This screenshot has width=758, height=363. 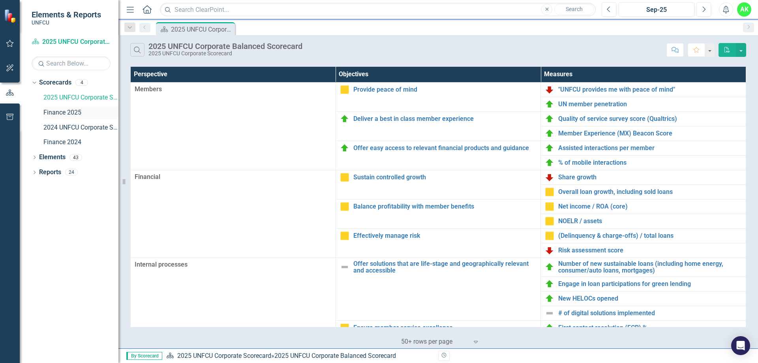 What do you see at coordinates (81, 128) in the screenshot?
I see `a: 2024 UNFCU Corporate Scorecard` at bounding box center [81, 128].